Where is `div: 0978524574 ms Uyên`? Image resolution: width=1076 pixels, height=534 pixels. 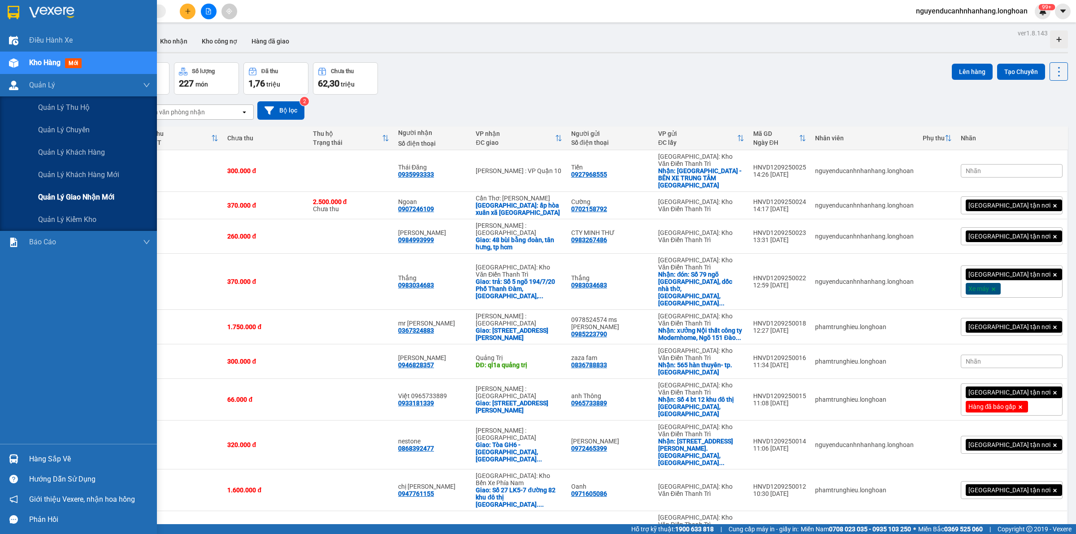 div: 0978524574 ms Uyên is located at coordinates (610, 323).